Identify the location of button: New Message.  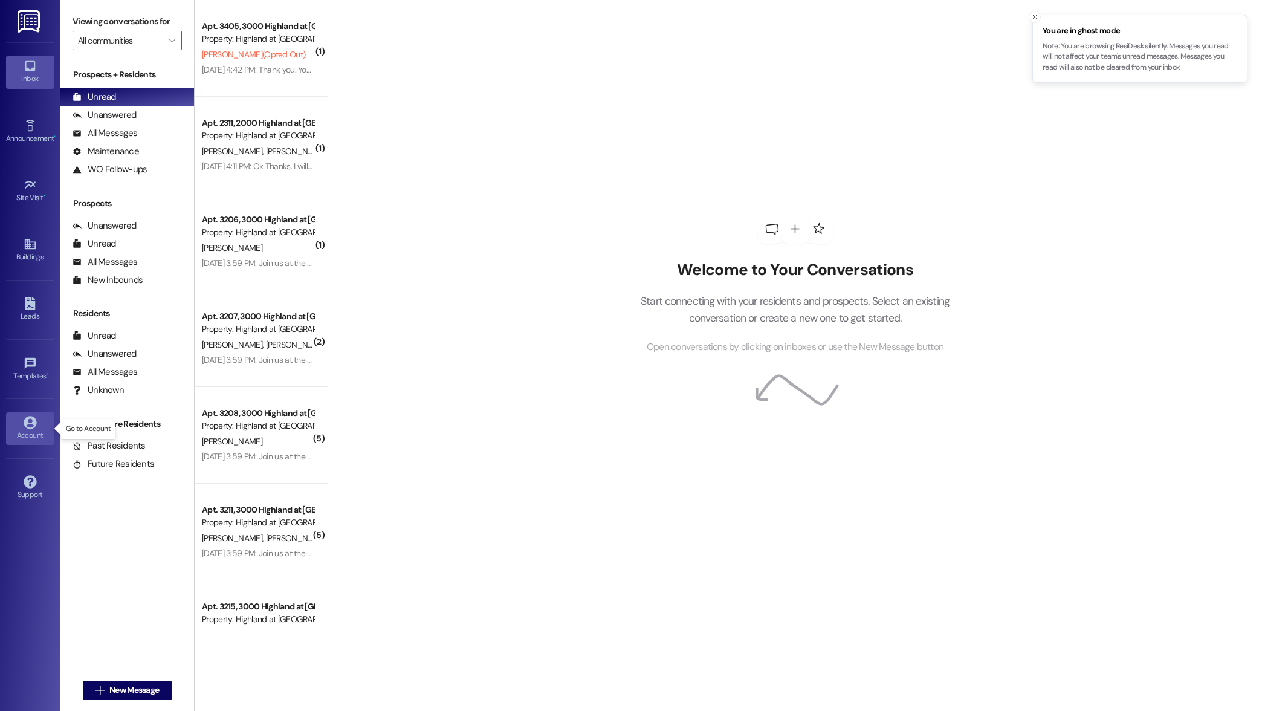
(128, 690).